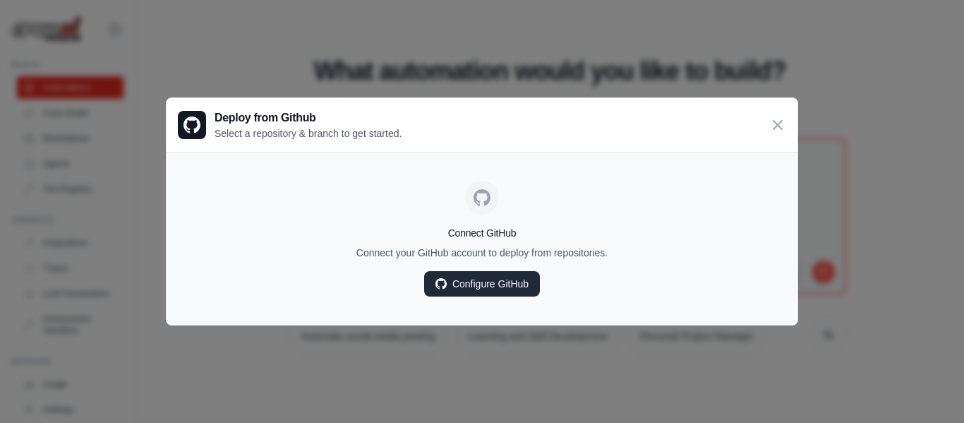 This screenshot has width=964, height=423. What do you see at coordinates (308, 133) in the screenshot?
I see `p: Select a repository & branch to get started.` at bounding box center [308, 133].